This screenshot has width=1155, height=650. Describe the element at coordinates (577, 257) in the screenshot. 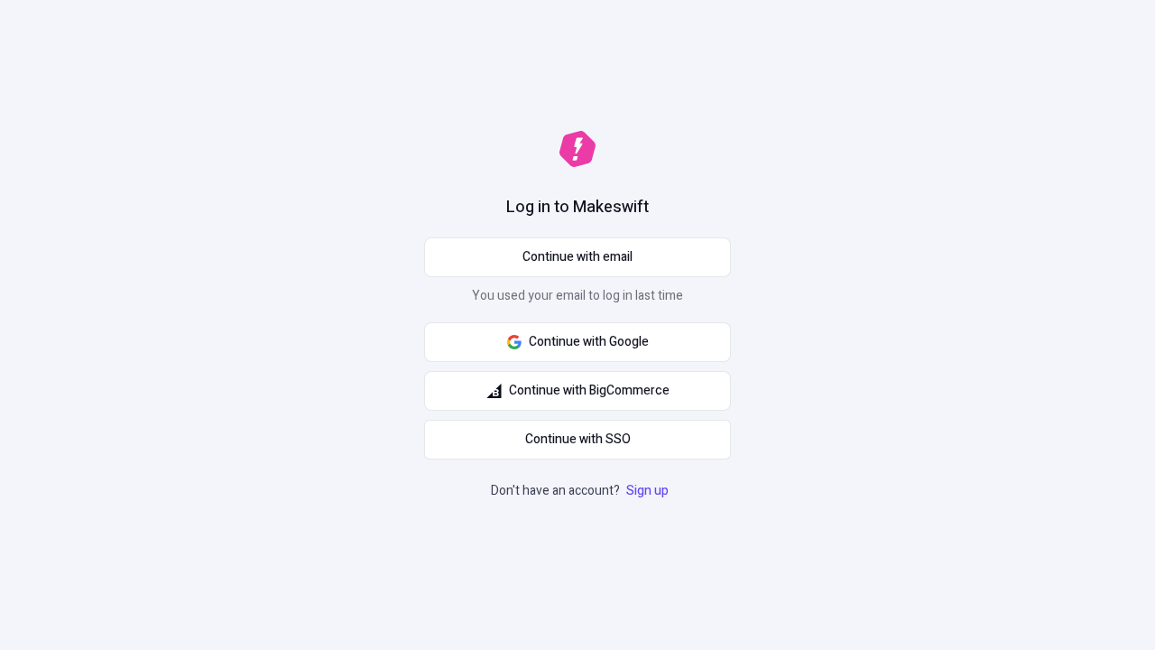

I see `button: Continue with email` at that location.